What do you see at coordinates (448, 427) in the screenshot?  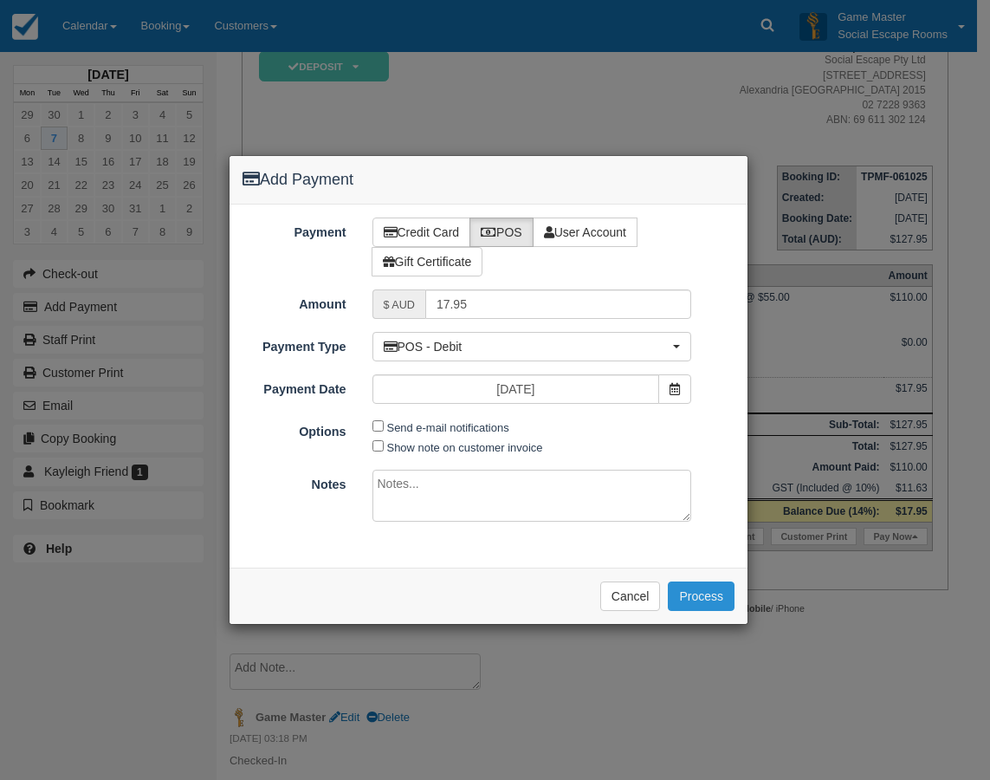 I see `label: Send e-mail notifications` at bounding box center [448, 427].